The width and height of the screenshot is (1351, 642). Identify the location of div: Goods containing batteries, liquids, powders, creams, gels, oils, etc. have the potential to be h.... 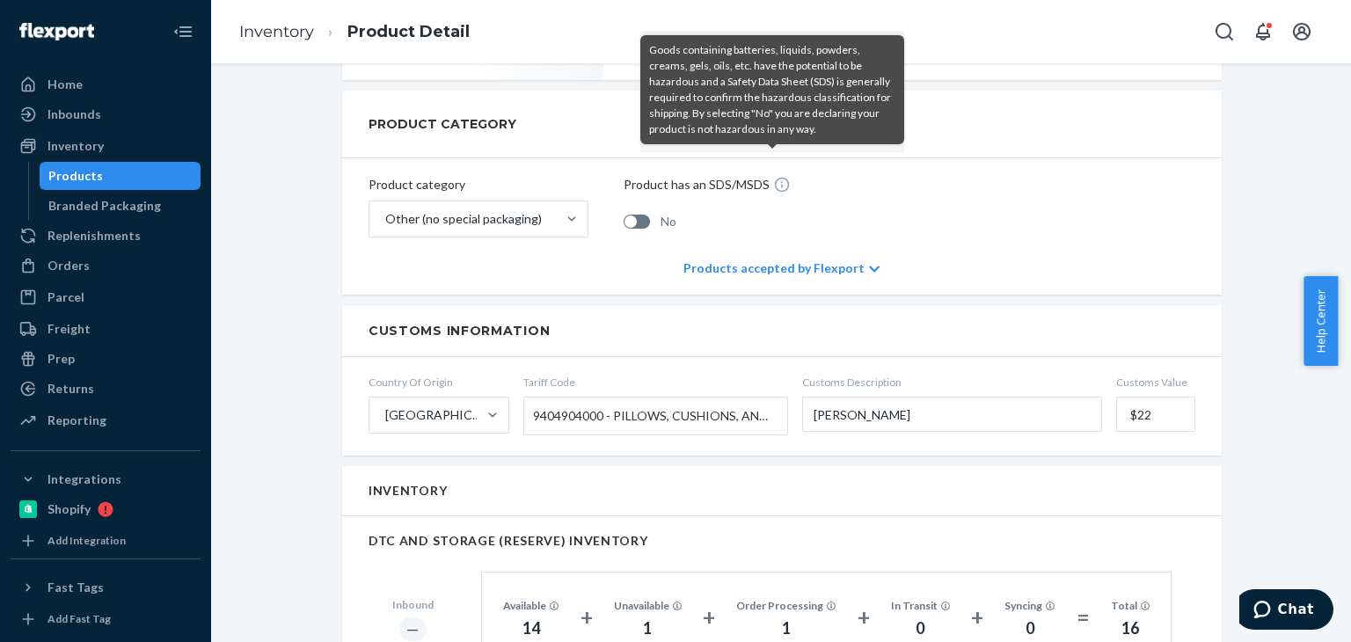
(772, 90).